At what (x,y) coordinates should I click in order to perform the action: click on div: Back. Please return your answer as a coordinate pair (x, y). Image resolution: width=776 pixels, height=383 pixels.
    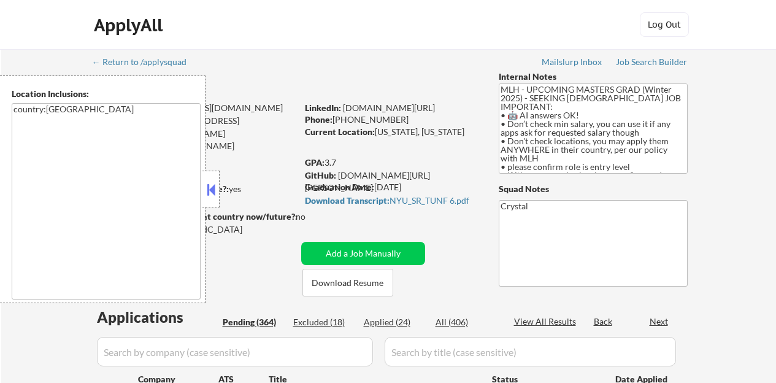
    Looking at the image, I should click on (604, 321).